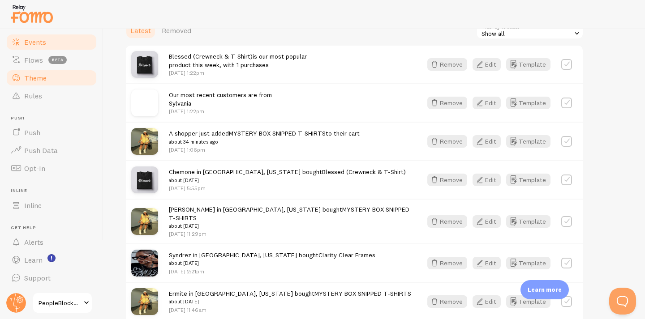  Describe the element at coordinates (51, 206) in the screenshot. I see `a: Inline` at that location.